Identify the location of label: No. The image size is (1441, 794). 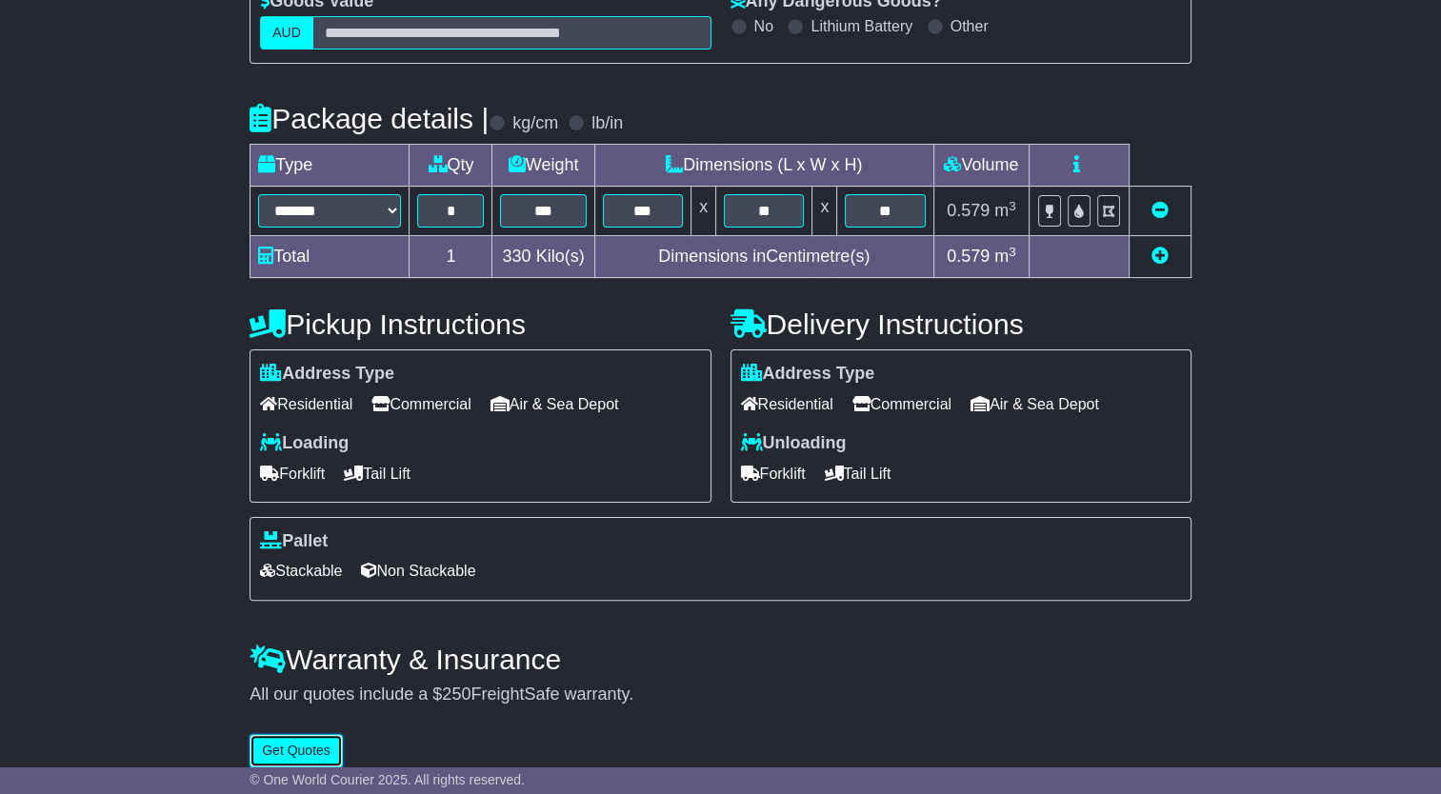
(764, 26).